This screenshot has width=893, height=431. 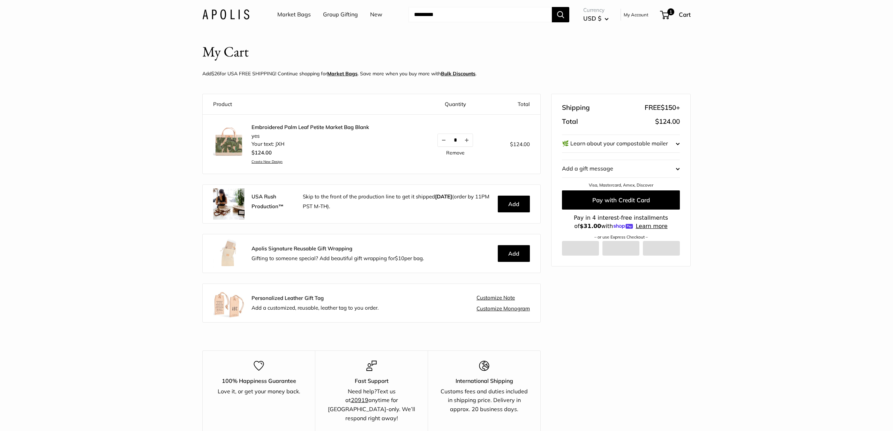 What do you see at coordinates (225, 52) in the screenshot?
I see `h1: My Cart` at bounding box center [225, 52].